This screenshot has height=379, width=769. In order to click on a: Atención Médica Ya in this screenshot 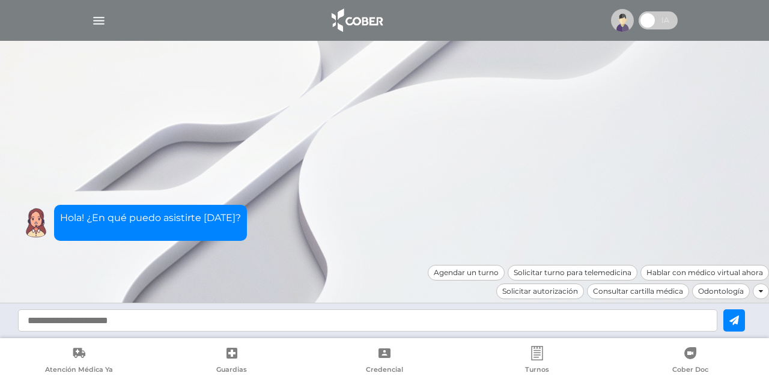, I will do `click(79, 361)`.